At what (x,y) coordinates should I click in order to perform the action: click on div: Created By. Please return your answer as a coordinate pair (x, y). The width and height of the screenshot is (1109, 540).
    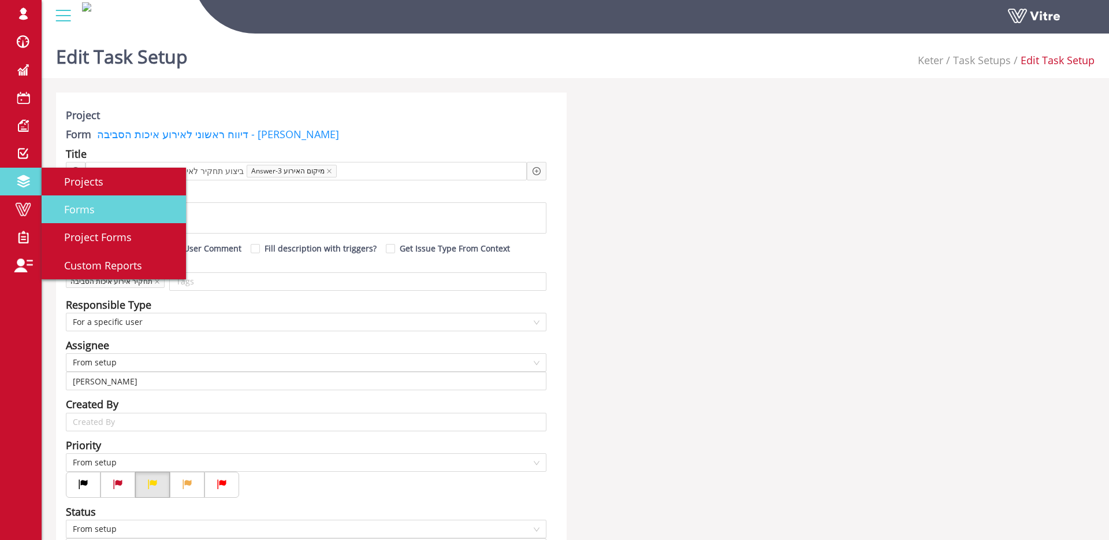
    Looking at the image, I should click on (92, 404).